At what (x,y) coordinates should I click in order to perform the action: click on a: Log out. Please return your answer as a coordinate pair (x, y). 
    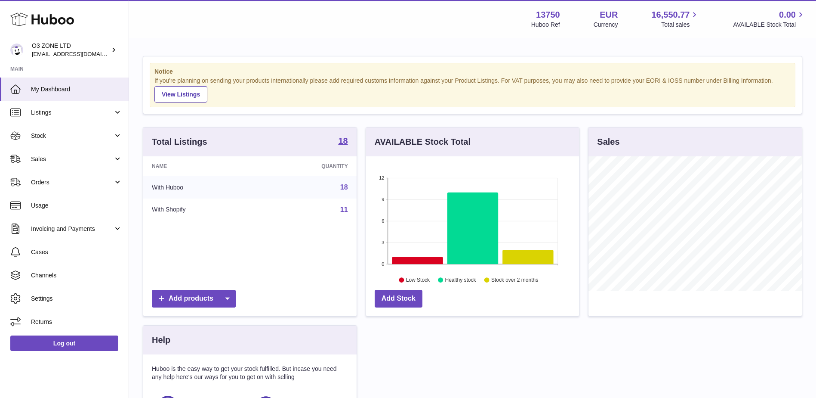
    Looking at the image, I should click on (64, 343).